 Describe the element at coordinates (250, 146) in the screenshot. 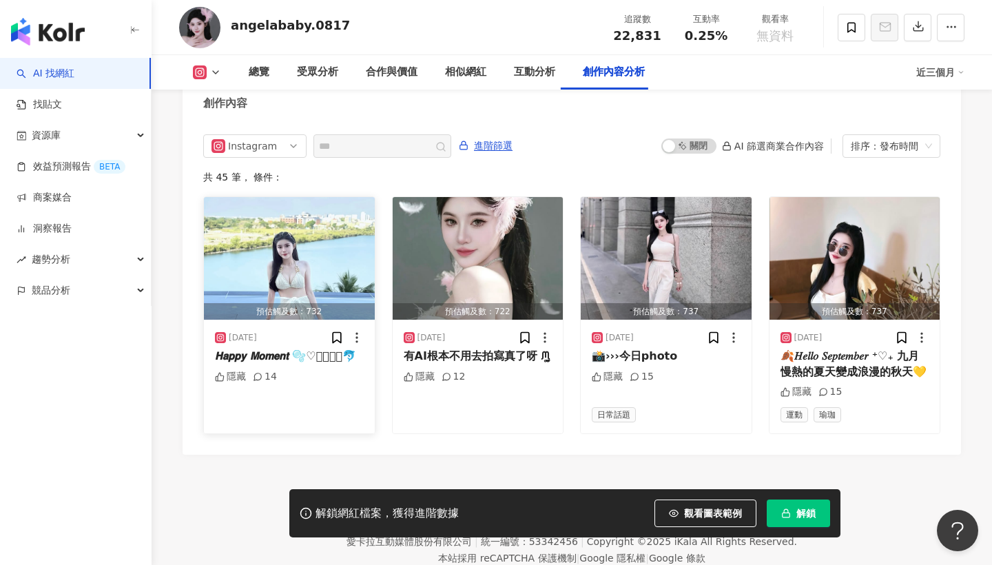

I see `div: Instagram` at that location.